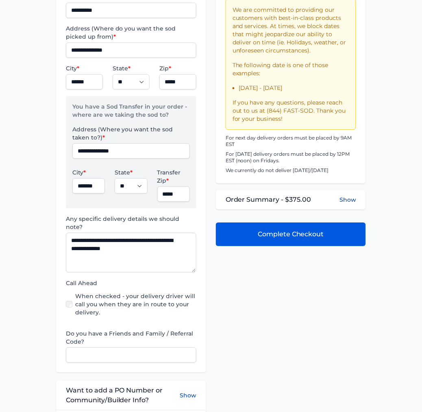  I want to click on button: Complete Checkout, so click(291, 234).